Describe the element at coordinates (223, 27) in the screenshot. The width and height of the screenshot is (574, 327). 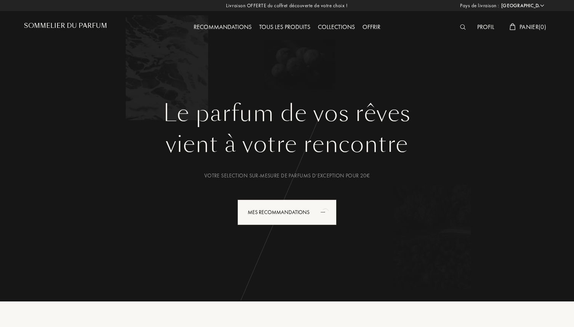
I see `div: Recommandations` at that location.